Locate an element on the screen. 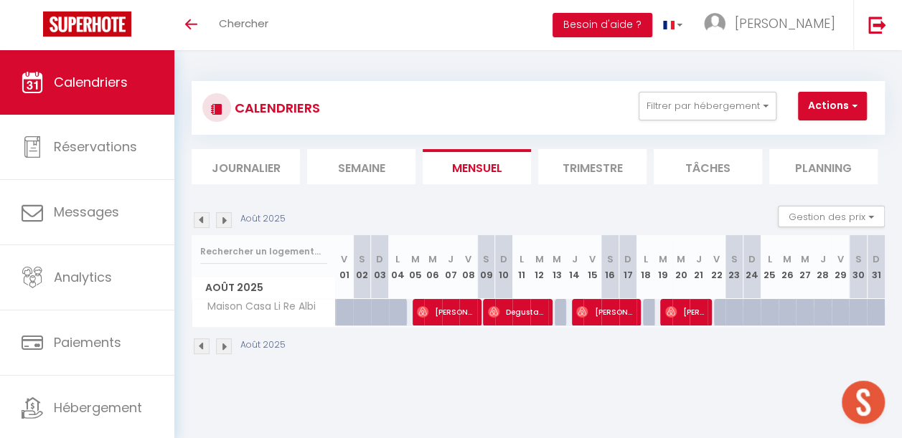 The width and height of the screenshot is (902, 438). th: 14 is located at coordinates (574, 267).